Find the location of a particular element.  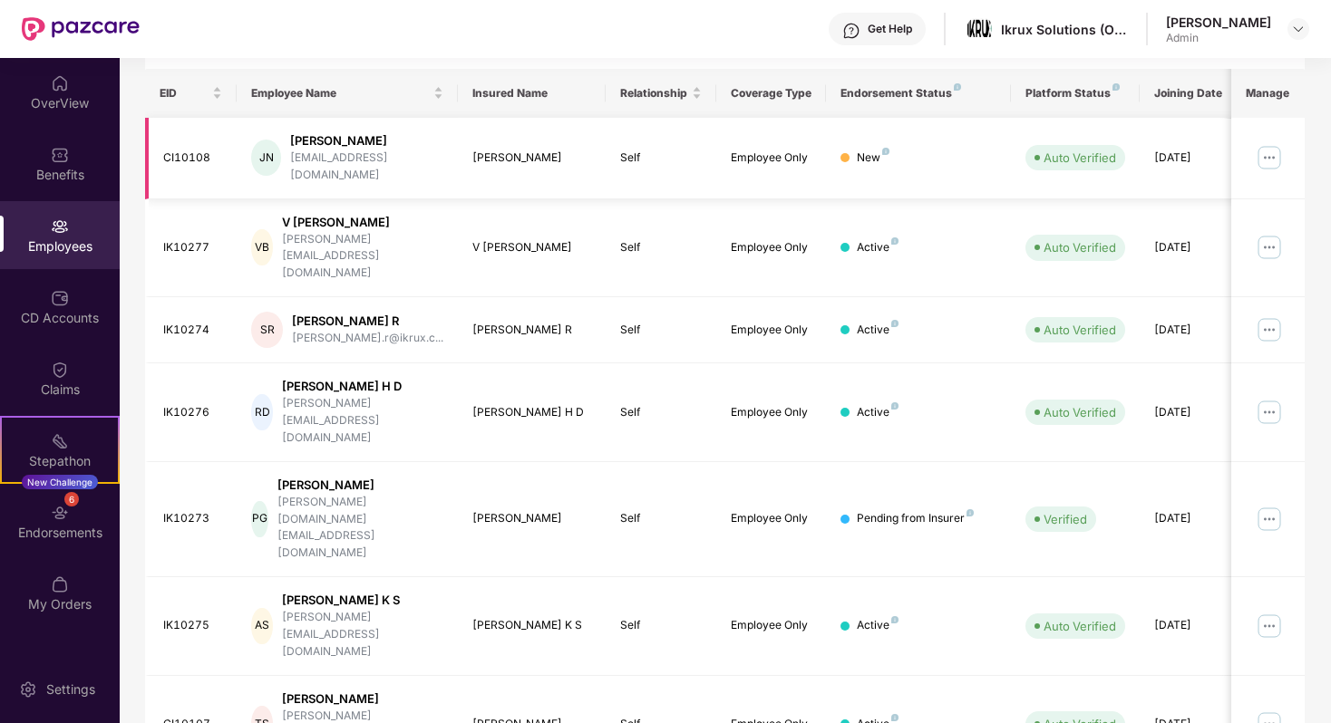

img: svg+xml;base64,PHN2ZyB4bWxucz0iaHR0cDovL3d3dy53My5vcmcvMjAwMC9zdmciIHdpZHRoPSIyMSIgaGVpZ2h0PSIyMC... is located at coordinates (60, 441).